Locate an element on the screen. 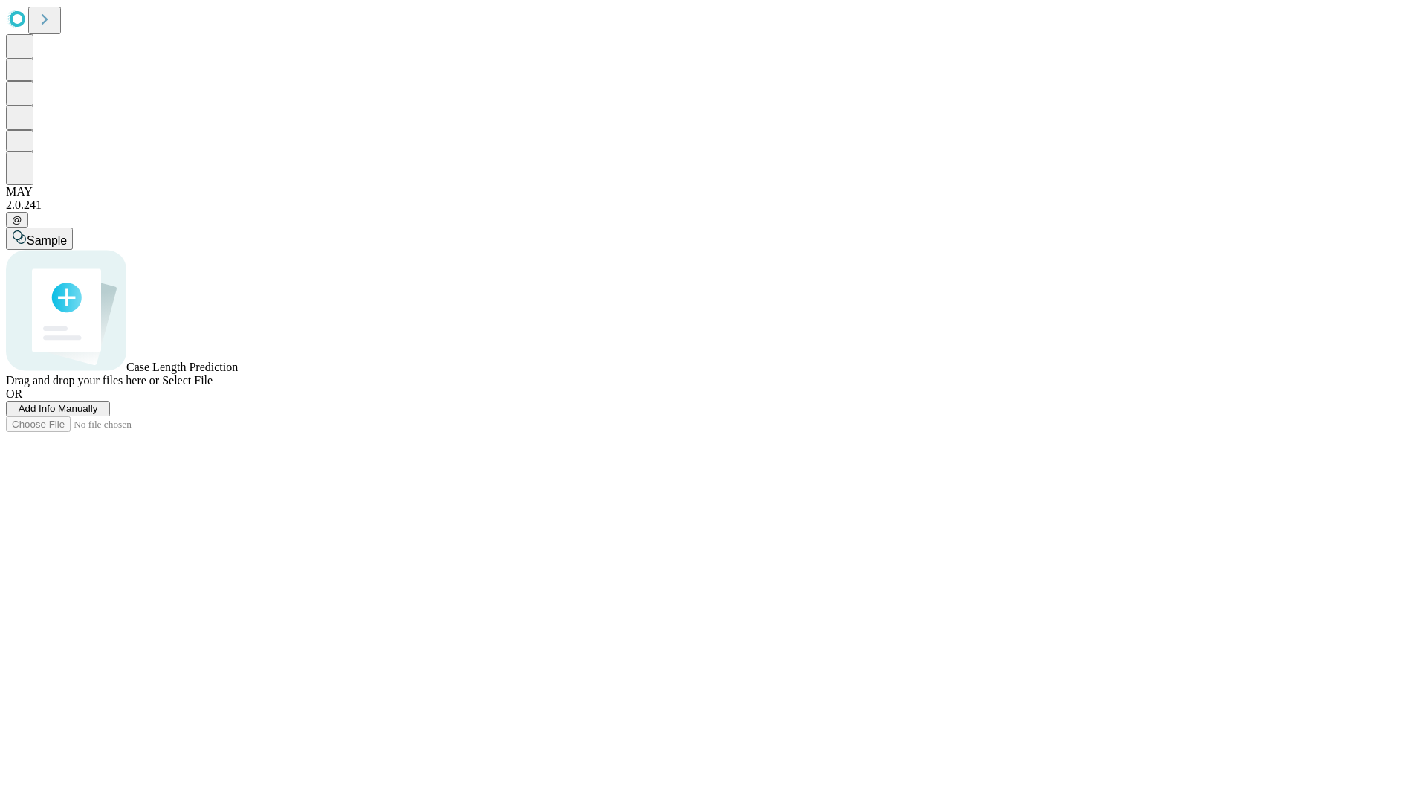 The image size is (1427, 803). button: Sample is located at coordinates (39, 239).